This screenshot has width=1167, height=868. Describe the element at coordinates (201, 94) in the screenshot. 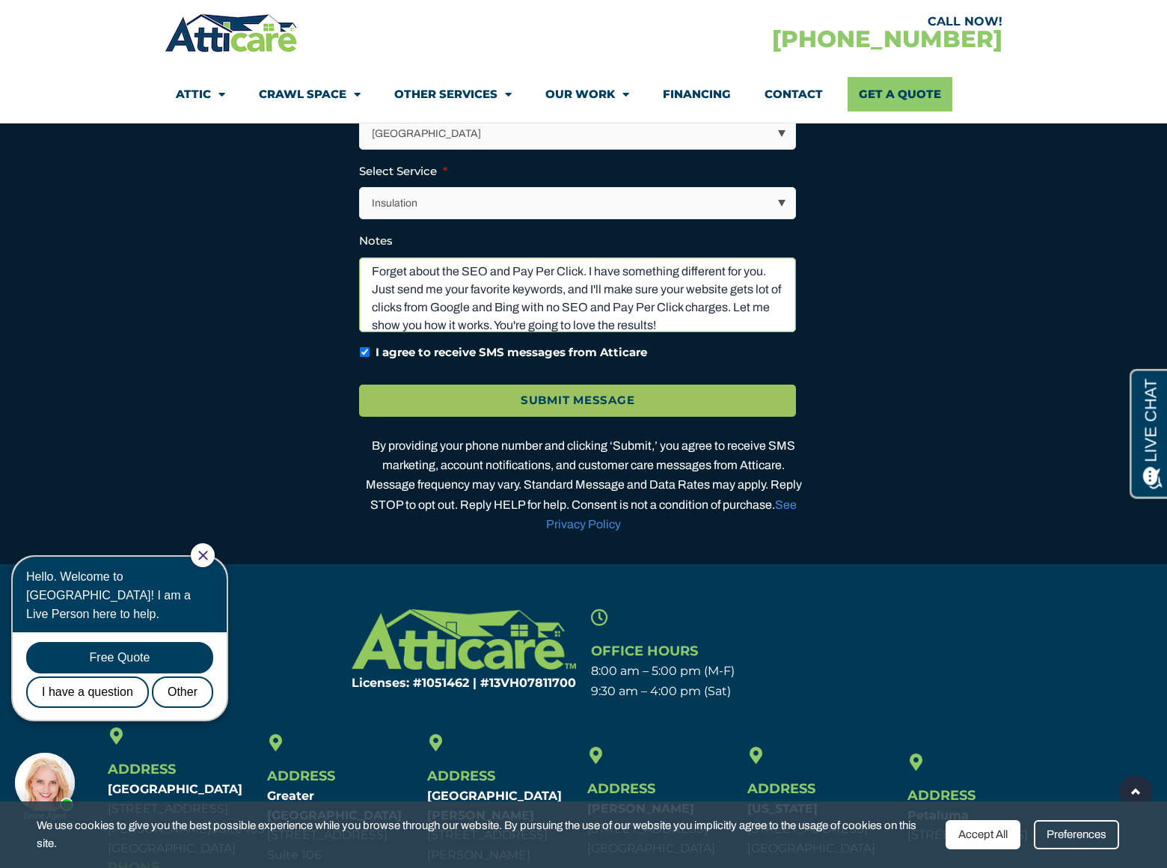

I see `a: Attic` at that location.